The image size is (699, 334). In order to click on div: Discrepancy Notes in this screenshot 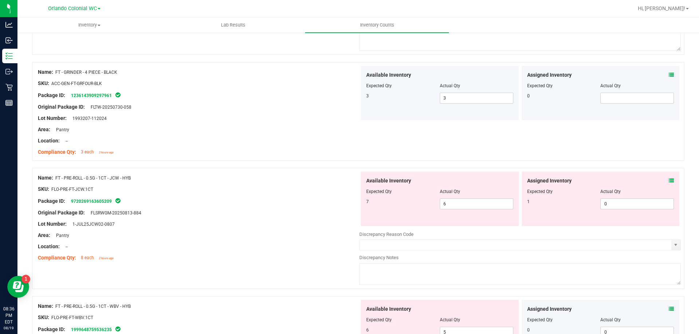, I will do `click(520, 258)`.